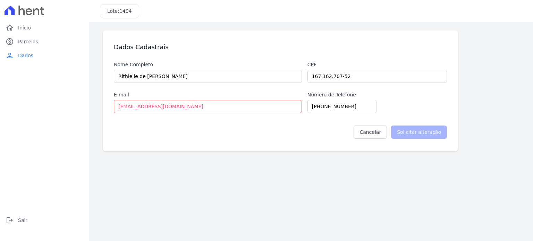 This screenshot has width=533, height=241. I want to click on h3: Lote:, so click(119, 11).